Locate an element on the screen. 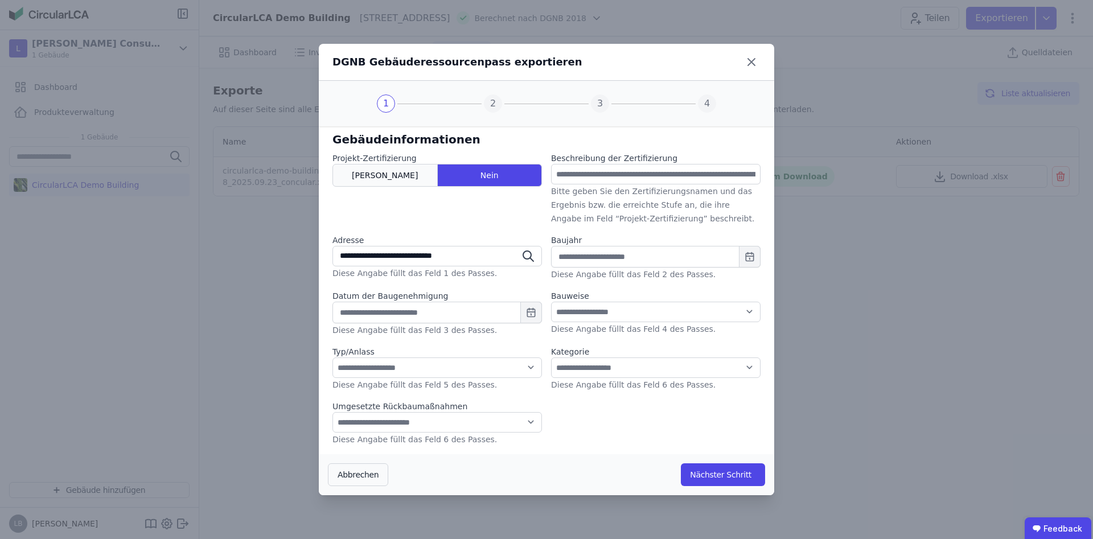 The width and height of the screenshot is (1093, 539). label: Diese Angabe füllt das Feld 5 des Passes. is located at coordinates (414, 385).